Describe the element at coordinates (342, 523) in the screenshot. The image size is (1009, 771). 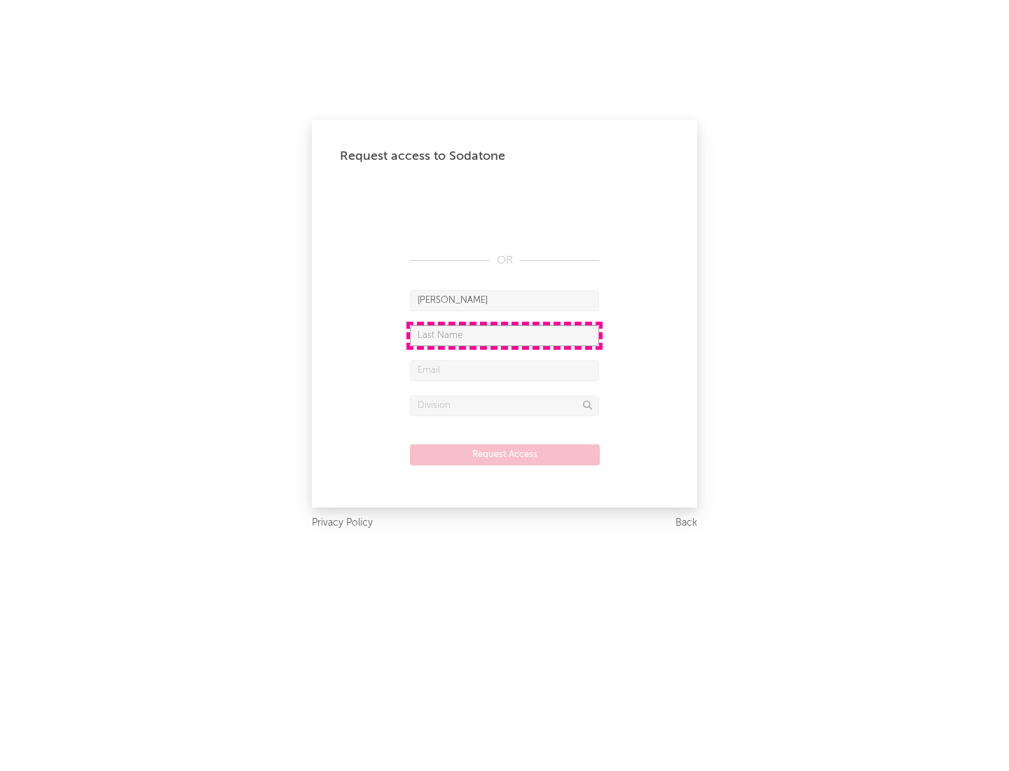
I see `a: Privacy Policy` at that location.